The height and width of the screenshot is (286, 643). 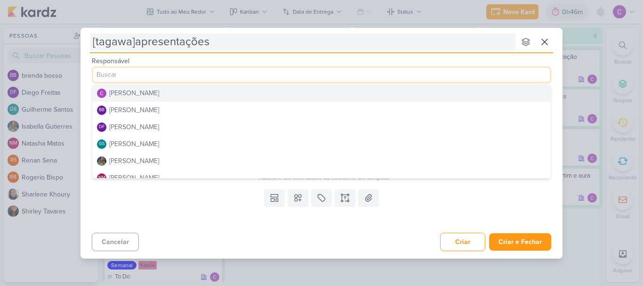 What do you see at coordinates (102, 144) in the screenshot?
I see `p: GS` at bounding box center [102, 144].